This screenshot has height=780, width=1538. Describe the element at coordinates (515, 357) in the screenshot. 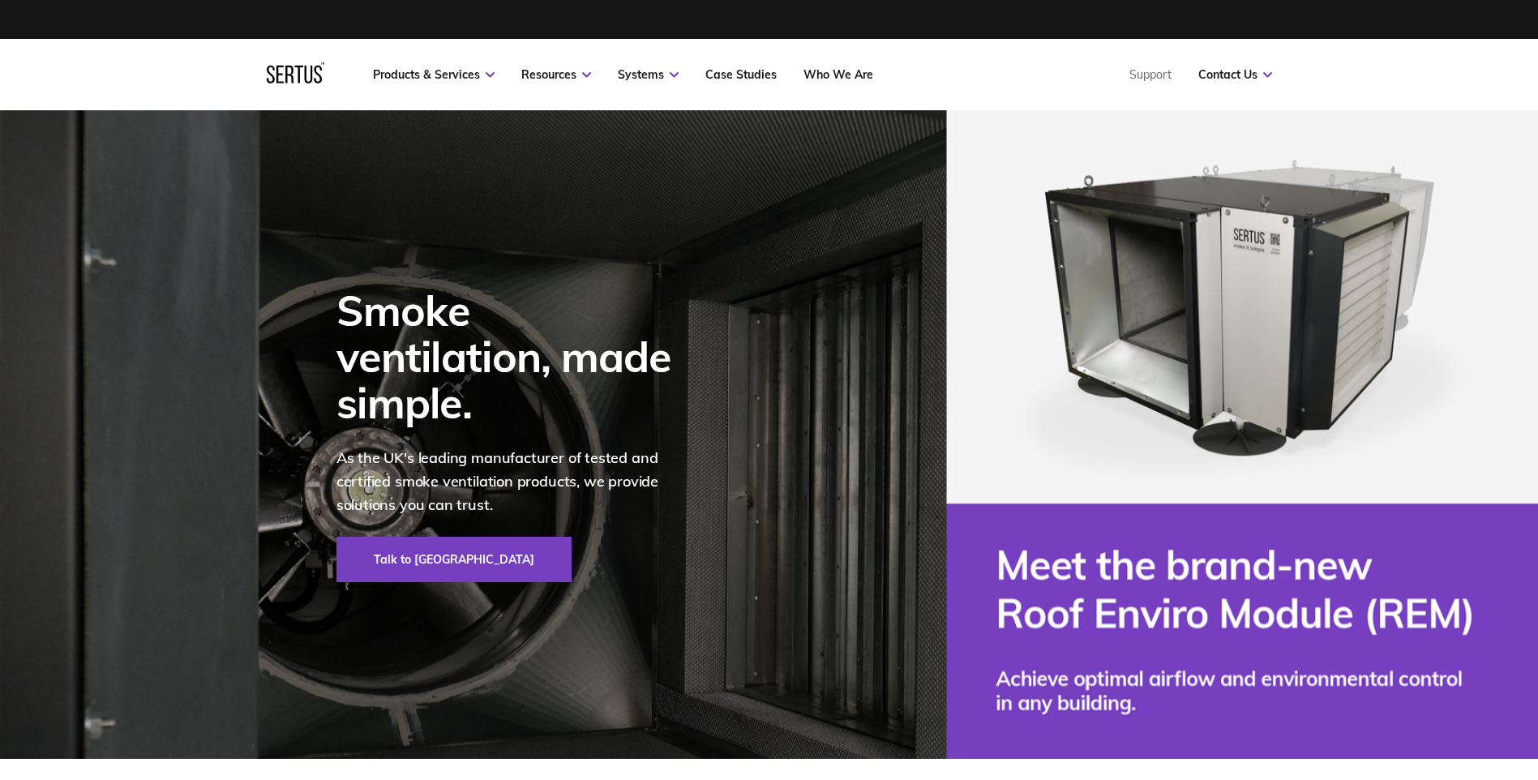

I see `div: Smoke ventilation, made simple.` at that location.